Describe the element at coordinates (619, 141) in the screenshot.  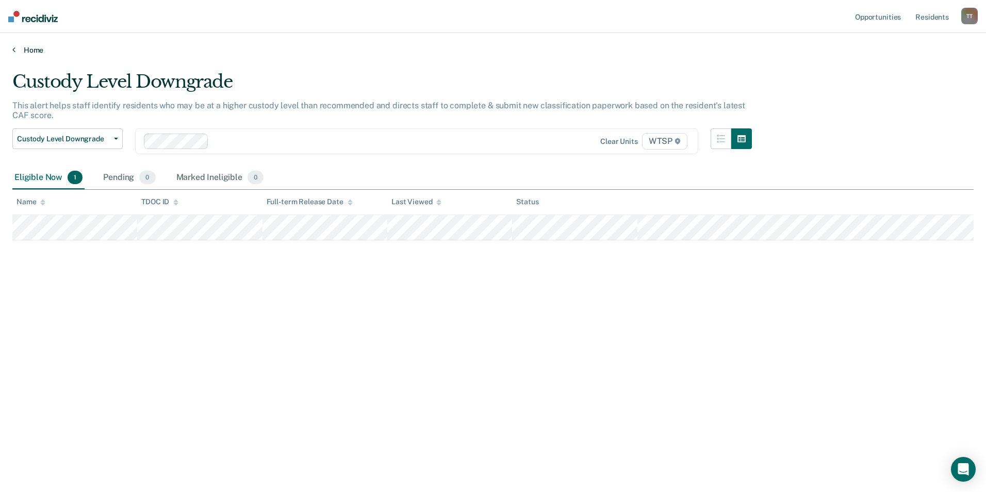
I see `div: Clear units` at that location.